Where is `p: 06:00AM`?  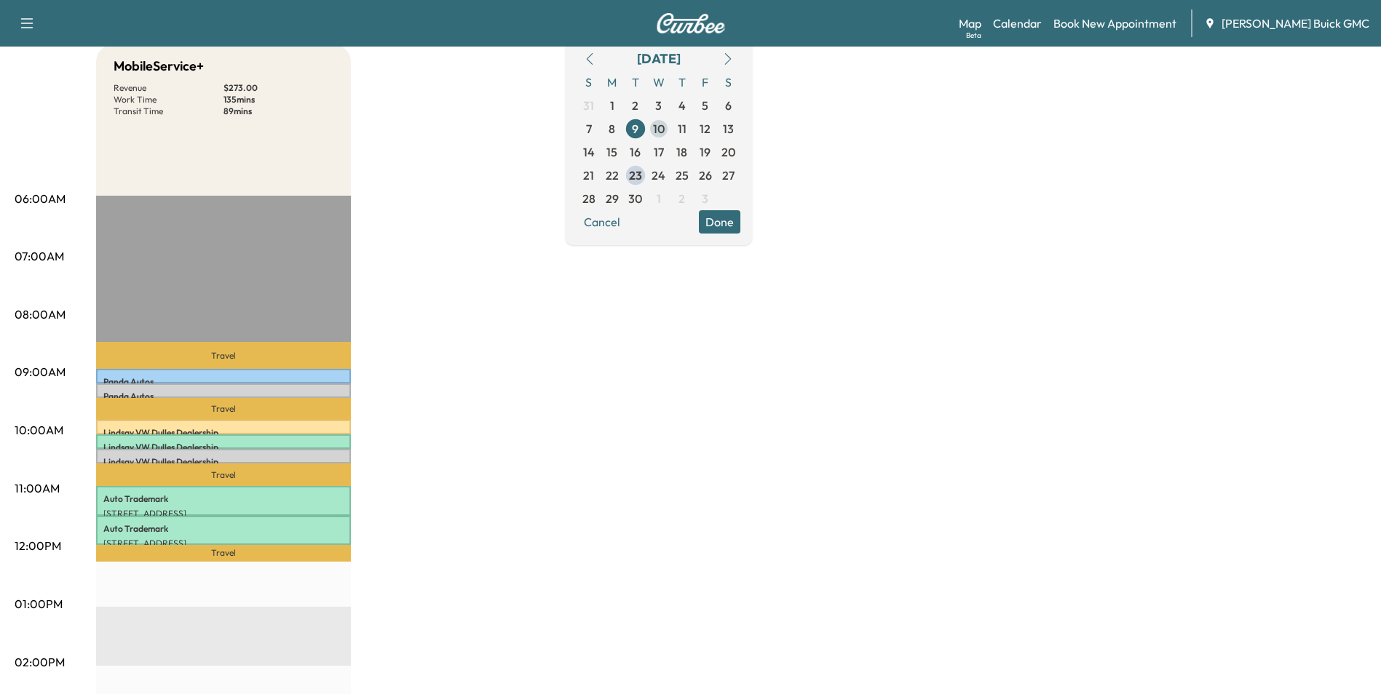
p: 06:00AM is located at coordinates (40, 199).